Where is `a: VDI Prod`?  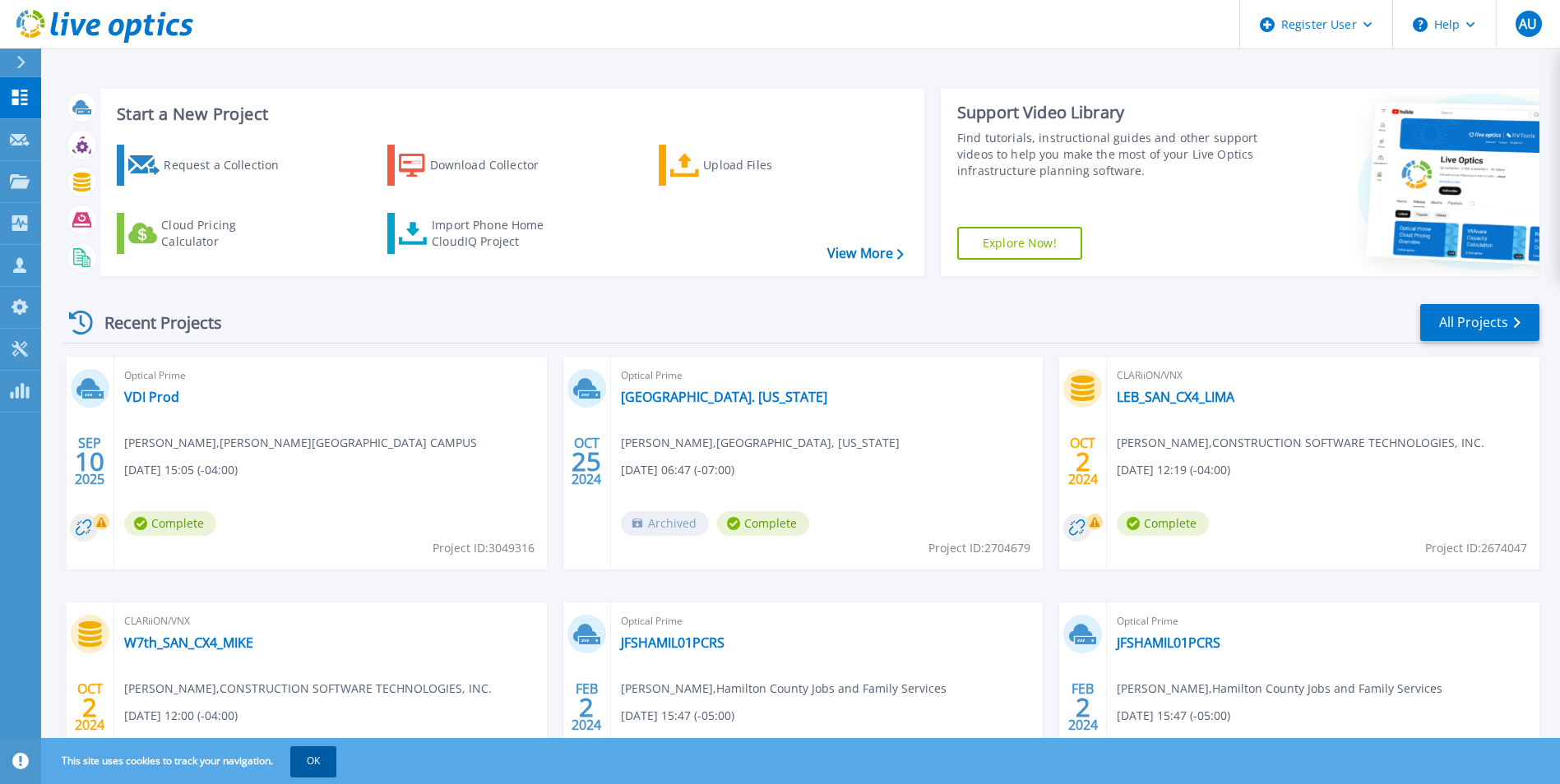
a: VDI Prod is located at coordinates (152, 396).